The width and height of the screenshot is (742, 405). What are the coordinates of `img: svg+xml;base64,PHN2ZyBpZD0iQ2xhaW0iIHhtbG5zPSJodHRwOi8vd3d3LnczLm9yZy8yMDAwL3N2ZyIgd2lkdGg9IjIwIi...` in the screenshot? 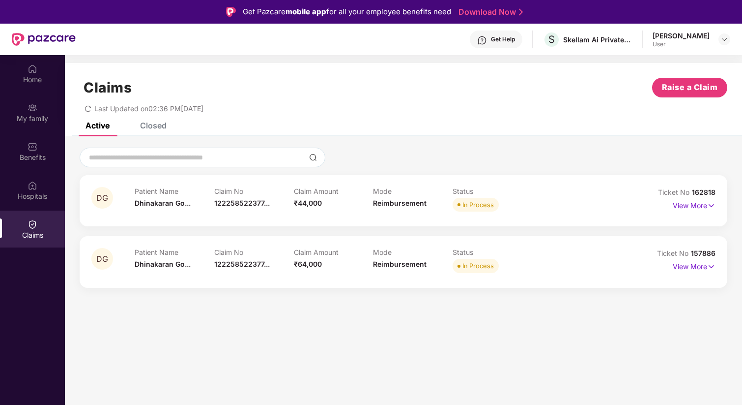 It's located at (32, 224).